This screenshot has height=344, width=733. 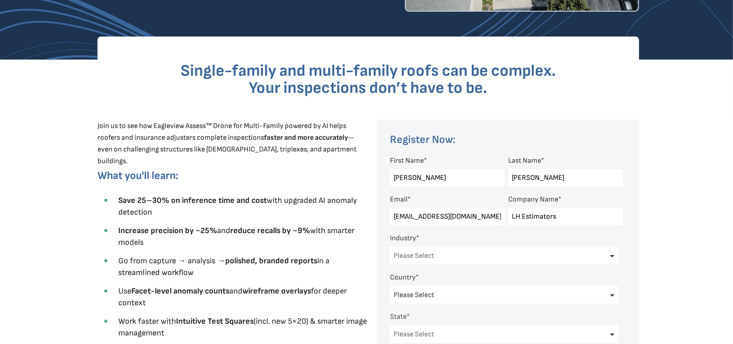 I want to click on span: Company Name, so click(x=533, y=200).